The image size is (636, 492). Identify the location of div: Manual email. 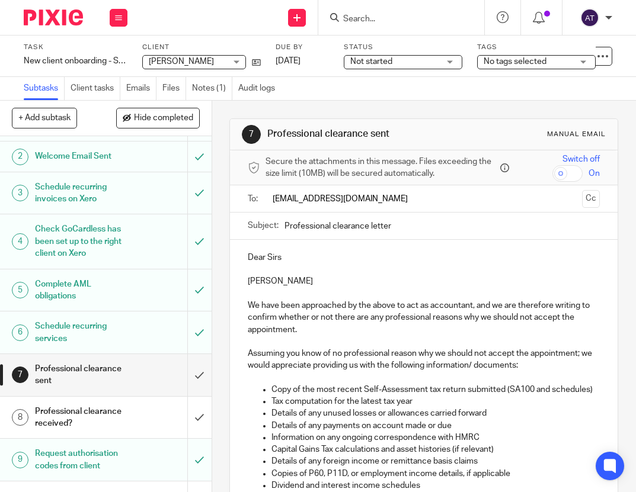
(576, 135).